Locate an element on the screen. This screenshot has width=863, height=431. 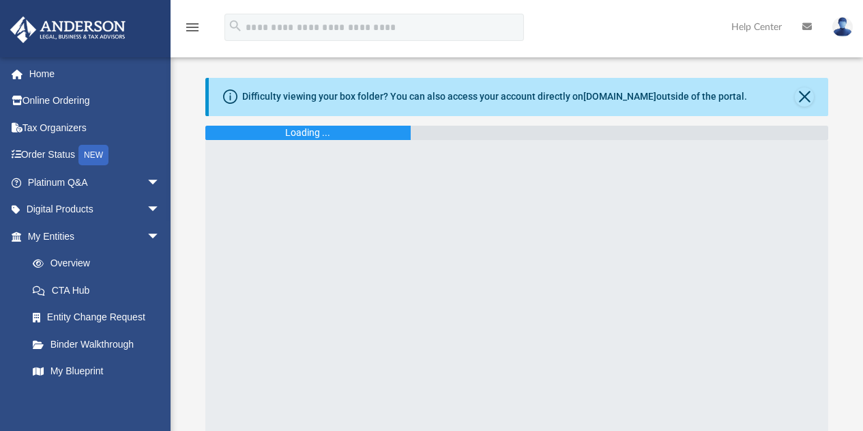
a: My Blueprint is located at coordinates (96, 371).